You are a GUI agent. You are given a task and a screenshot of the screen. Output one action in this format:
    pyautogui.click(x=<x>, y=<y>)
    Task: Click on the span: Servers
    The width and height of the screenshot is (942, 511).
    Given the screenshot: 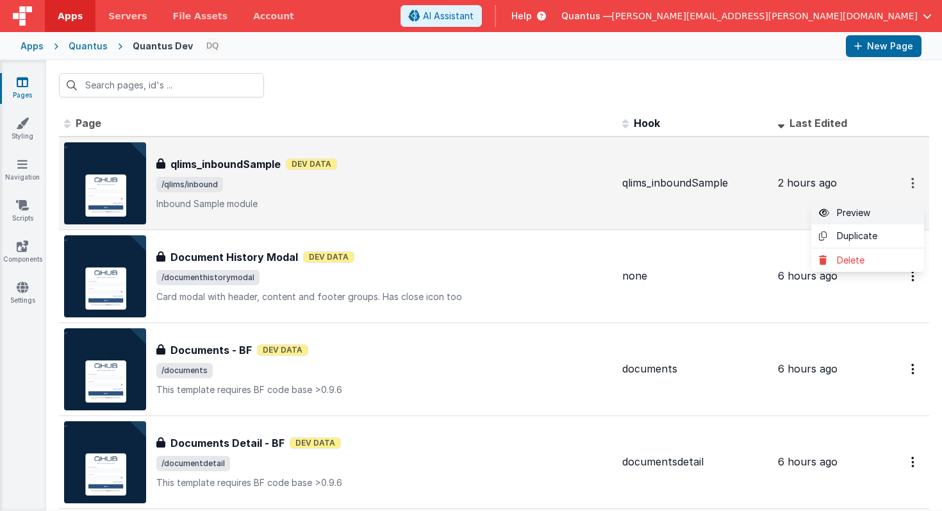 What is the action you would take?
    pyautogui.click(x=127, y=16)
    